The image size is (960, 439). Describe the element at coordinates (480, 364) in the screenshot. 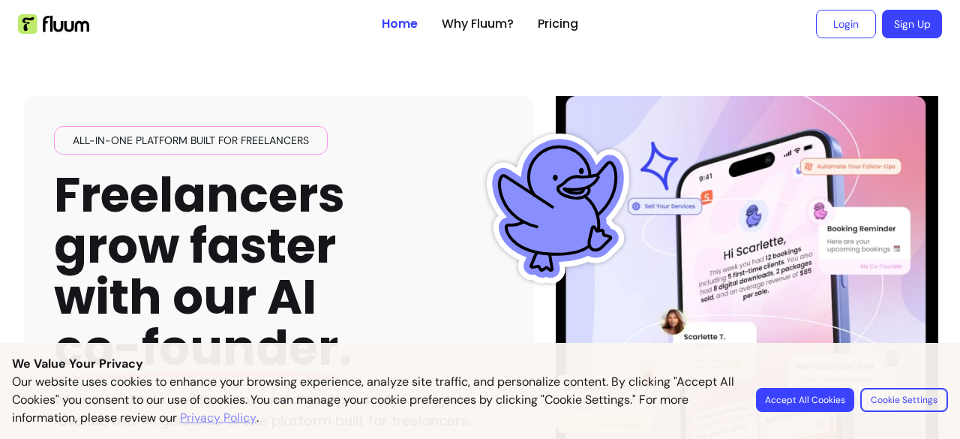

I see `p: We Value Your Privacy` at that location.